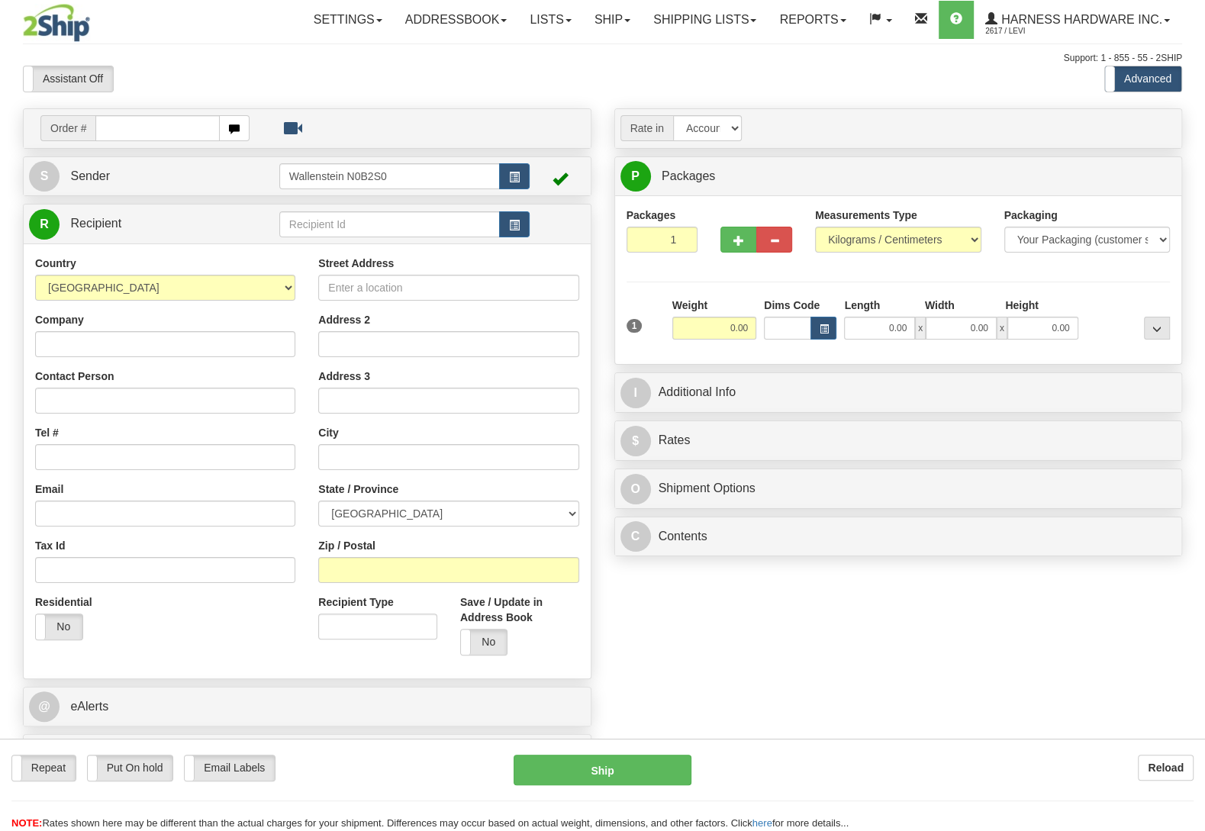 The height and width of the screenshot is (831, 1205). What do you see at coordinates (389, 224) in the screenshot?
I see `input: Recipient Id` at bounding box center [389, 224].